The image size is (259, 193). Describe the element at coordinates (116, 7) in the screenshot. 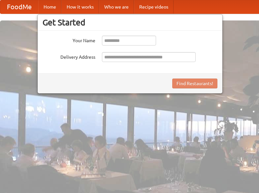

I see `a: Who we are` at that location.